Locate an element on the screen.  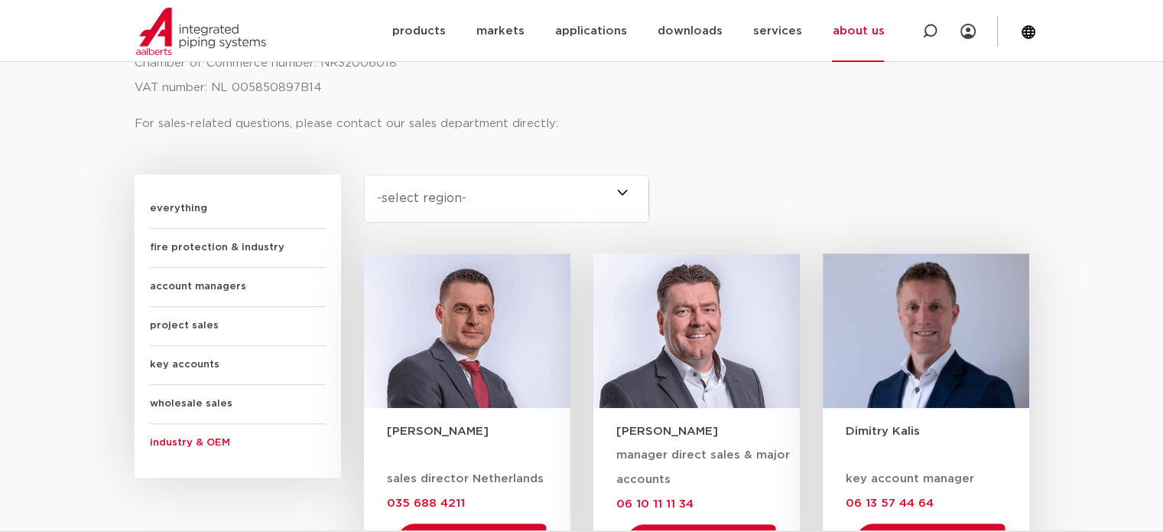
font: Dimitry Kalis is located at coordinates (883, 431).